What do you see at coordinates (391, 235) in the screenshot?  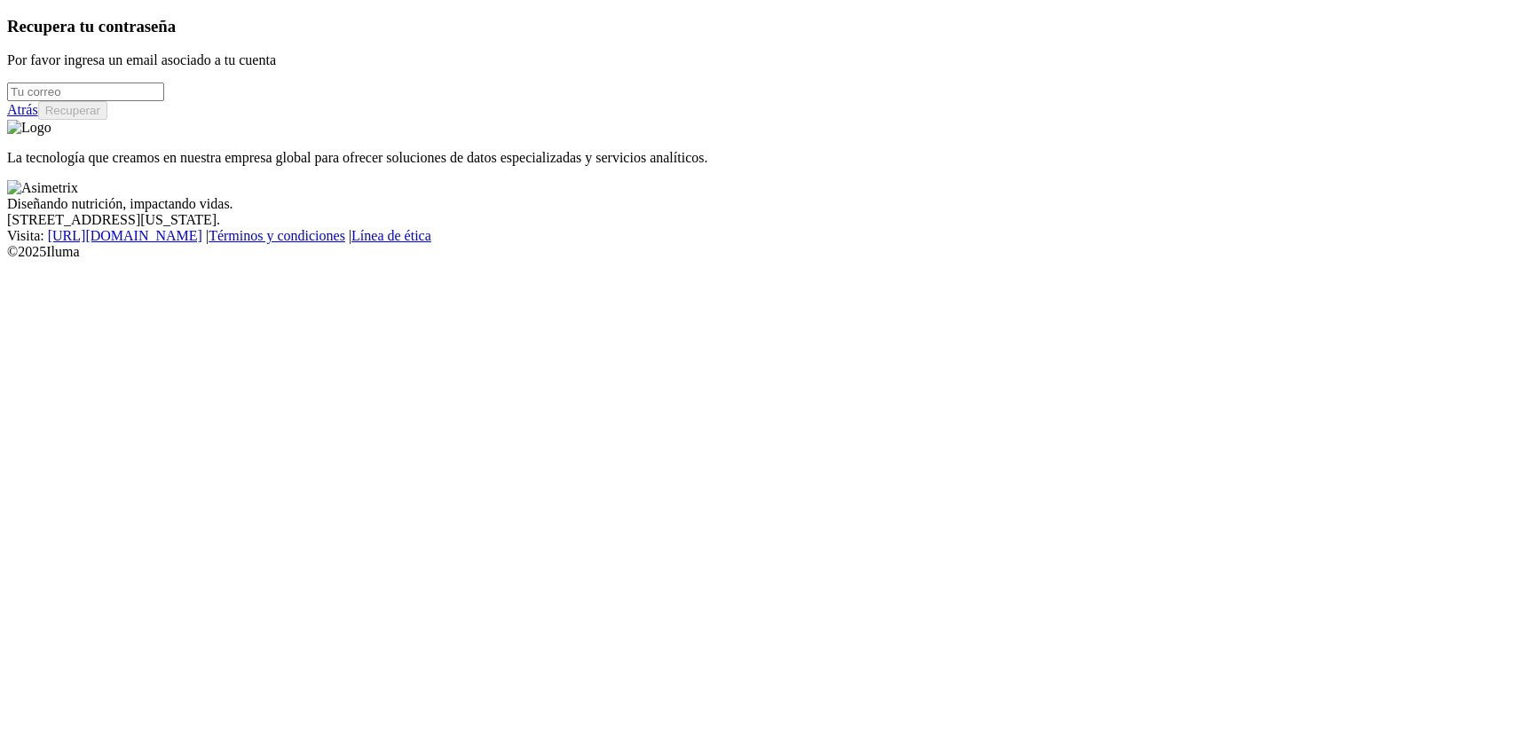 I see `a: Línea de ética` at bounding box center [391, 235].